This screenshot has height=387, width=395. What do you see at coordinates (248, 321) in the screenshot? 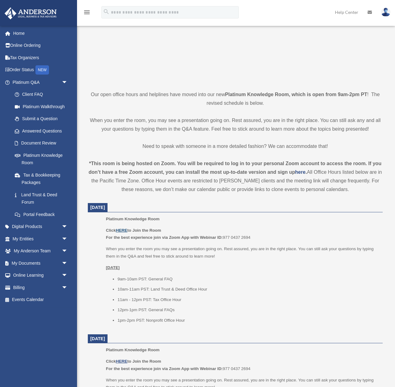
I see `li: 1pm-2pm PST: Nonprofit Office Hour` at bounding box center [248, 321].